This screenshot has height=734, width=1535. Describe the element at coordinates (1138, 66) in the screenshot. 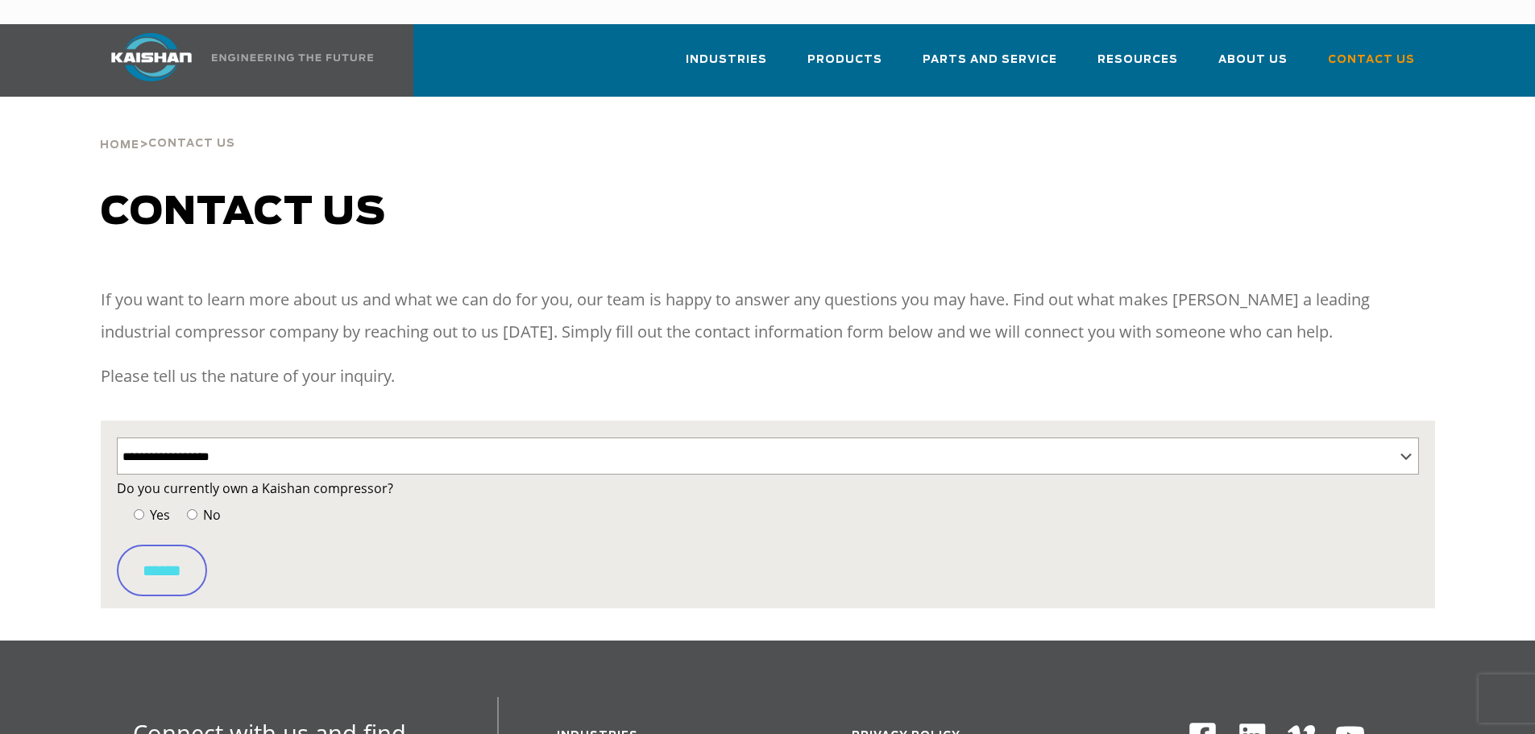

I see `a: Resources` at that location.